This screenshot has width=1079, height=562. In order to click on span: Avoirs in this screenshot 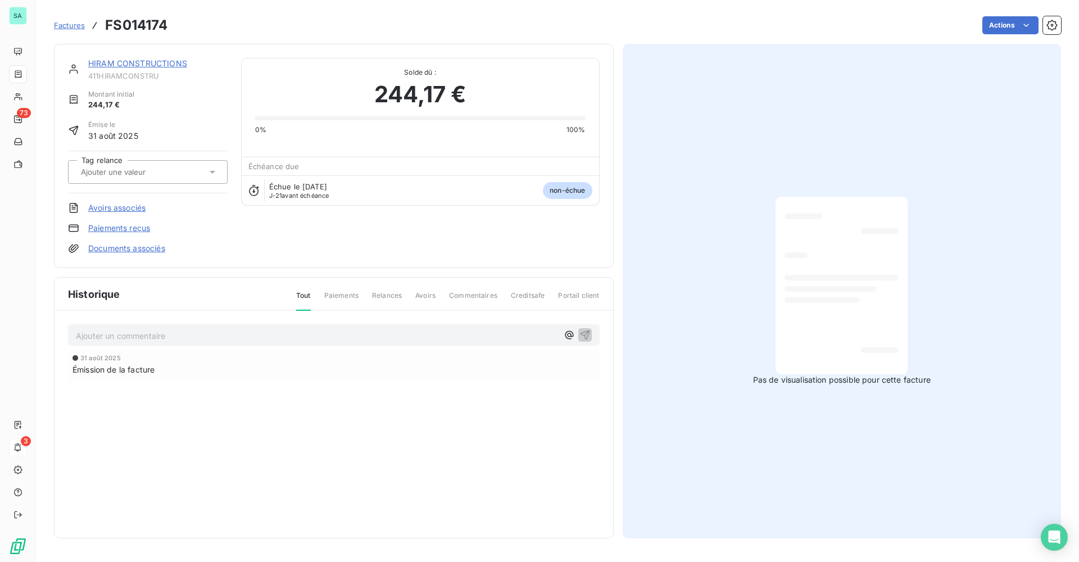, I will do `click(426, 300)`.